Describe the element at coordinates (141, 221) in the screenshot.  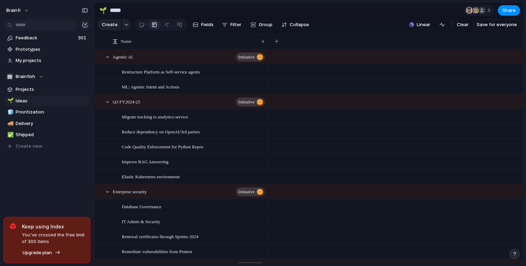
I see `span: IT Admin & Security` at that location.